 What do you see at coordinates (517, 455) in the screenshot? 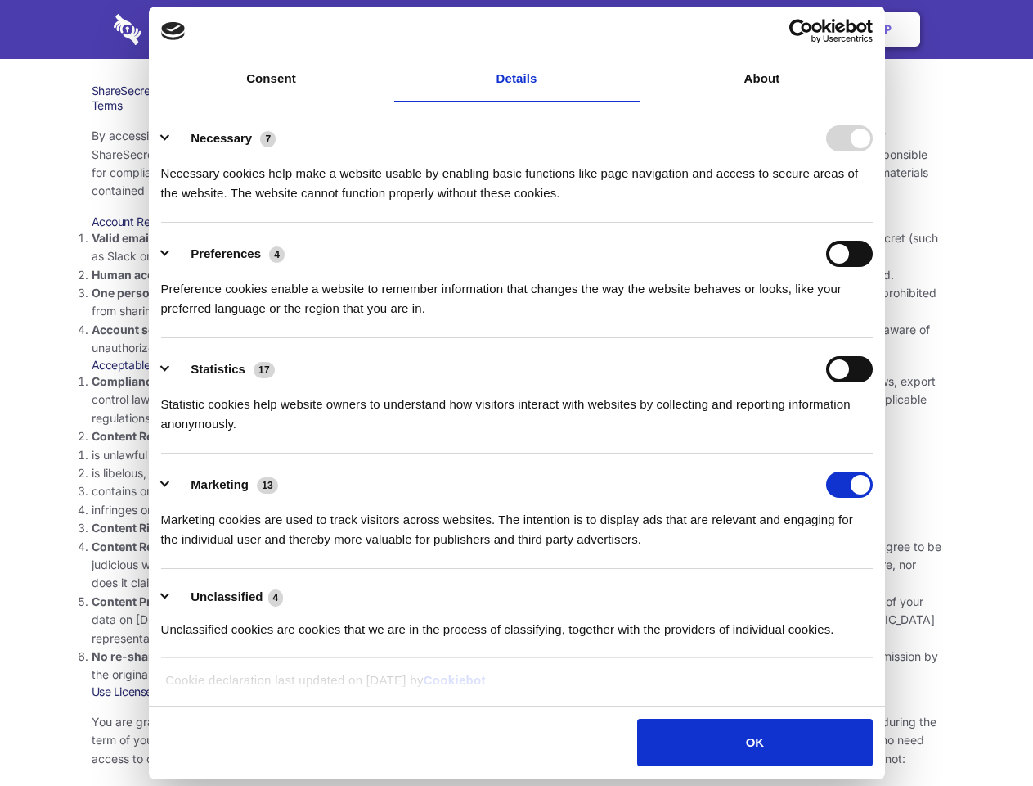
I see `li: is unlawful or promotes unlawful activities` at bounding box center [517, 455].